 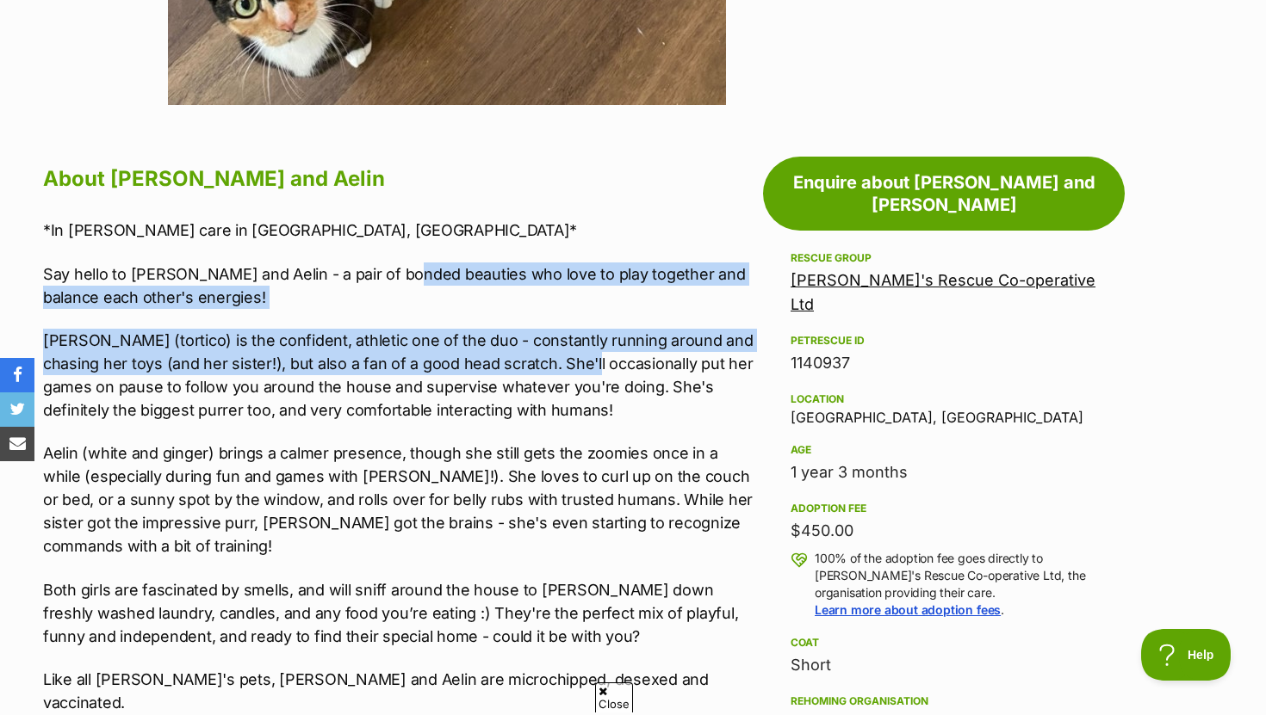 I want to click on div: 1140937, so click(x=944, y=363).